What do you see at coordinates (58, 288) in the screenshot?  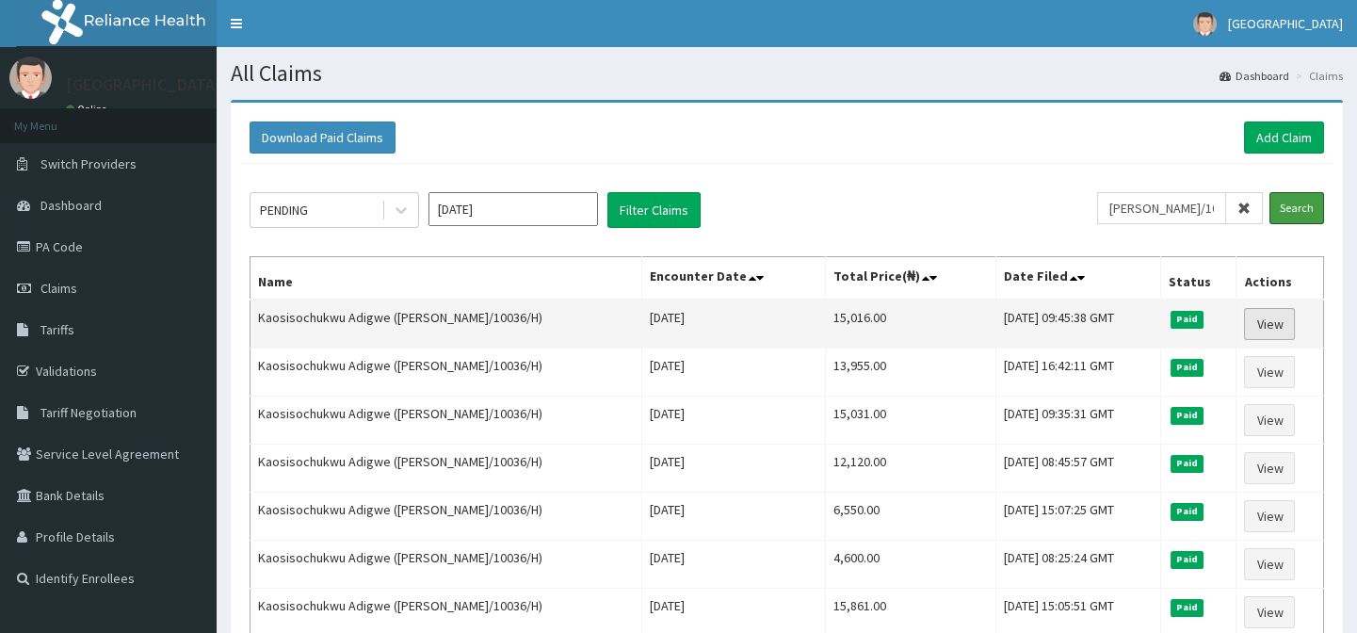 I see `span: Claims` at bounding box center [58, 288].